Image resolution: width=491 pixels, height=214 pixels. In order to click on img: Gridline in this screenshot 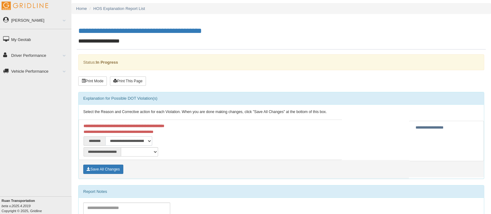, I will do `click(25, 6)`.